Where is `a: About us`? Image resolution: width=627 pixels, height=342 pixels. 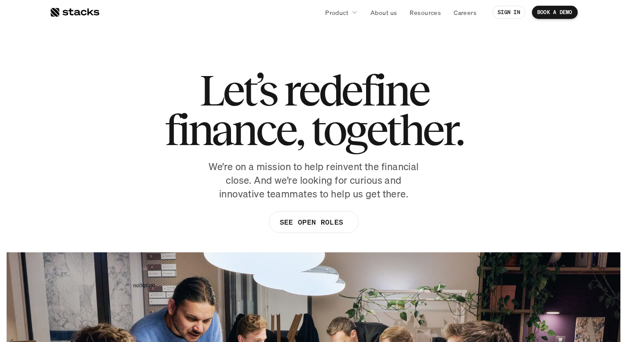
a: About us is located at coordinates (384, 12).